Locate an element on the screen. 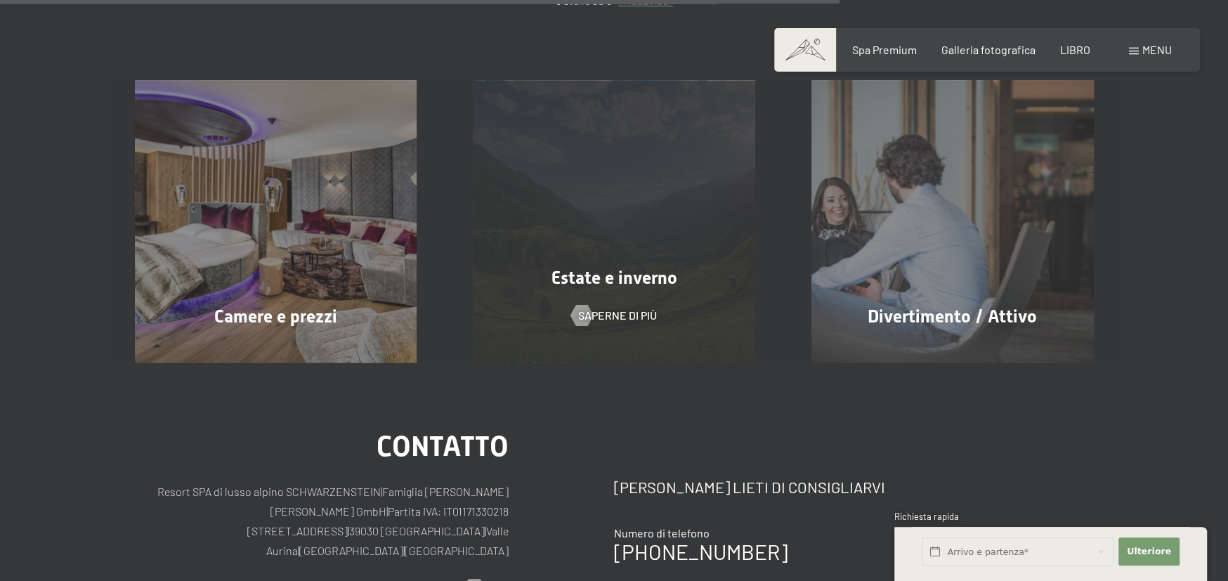  font: LIBRO is located at coordinates (1075, 49).